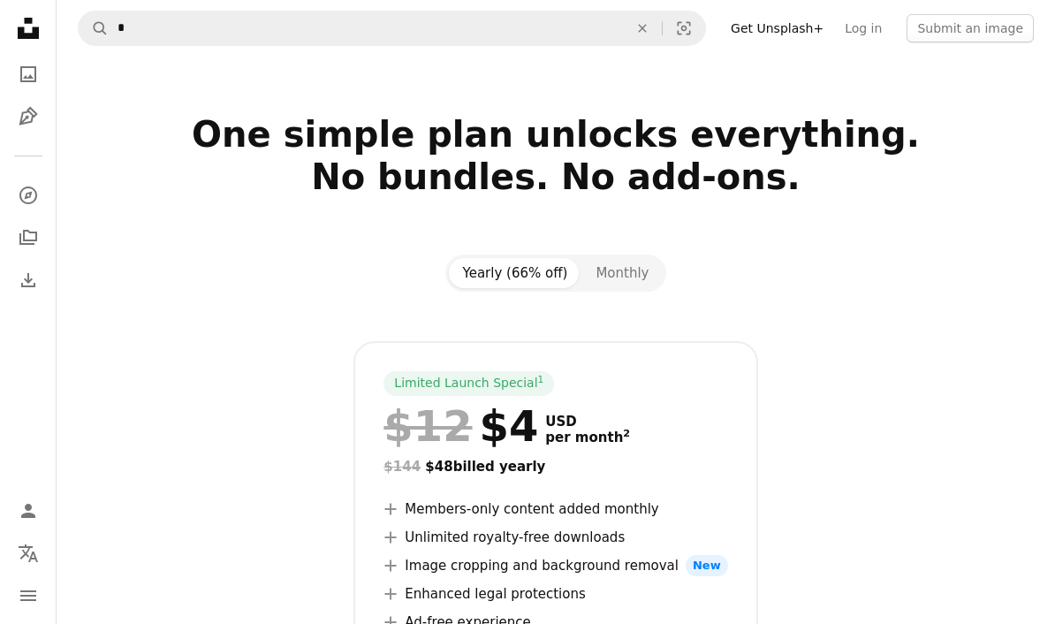 The image size is (1055, 624). Describe the element at coordinates (94, 28) in the screenshot. I see `button: Search Unsplash` at that location.